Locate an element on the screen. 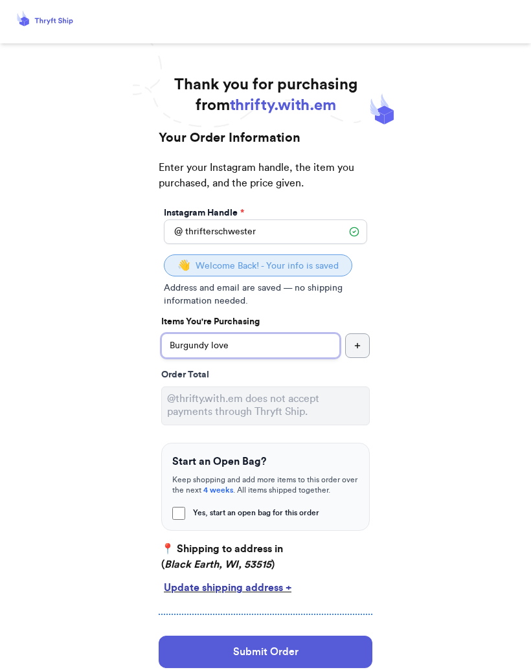 Image resolution: width=531 pixels, height=670 pixels. p: Keep shopping and add more items to this order over the next . All items shipped together. is located at coordinates (265, 485).